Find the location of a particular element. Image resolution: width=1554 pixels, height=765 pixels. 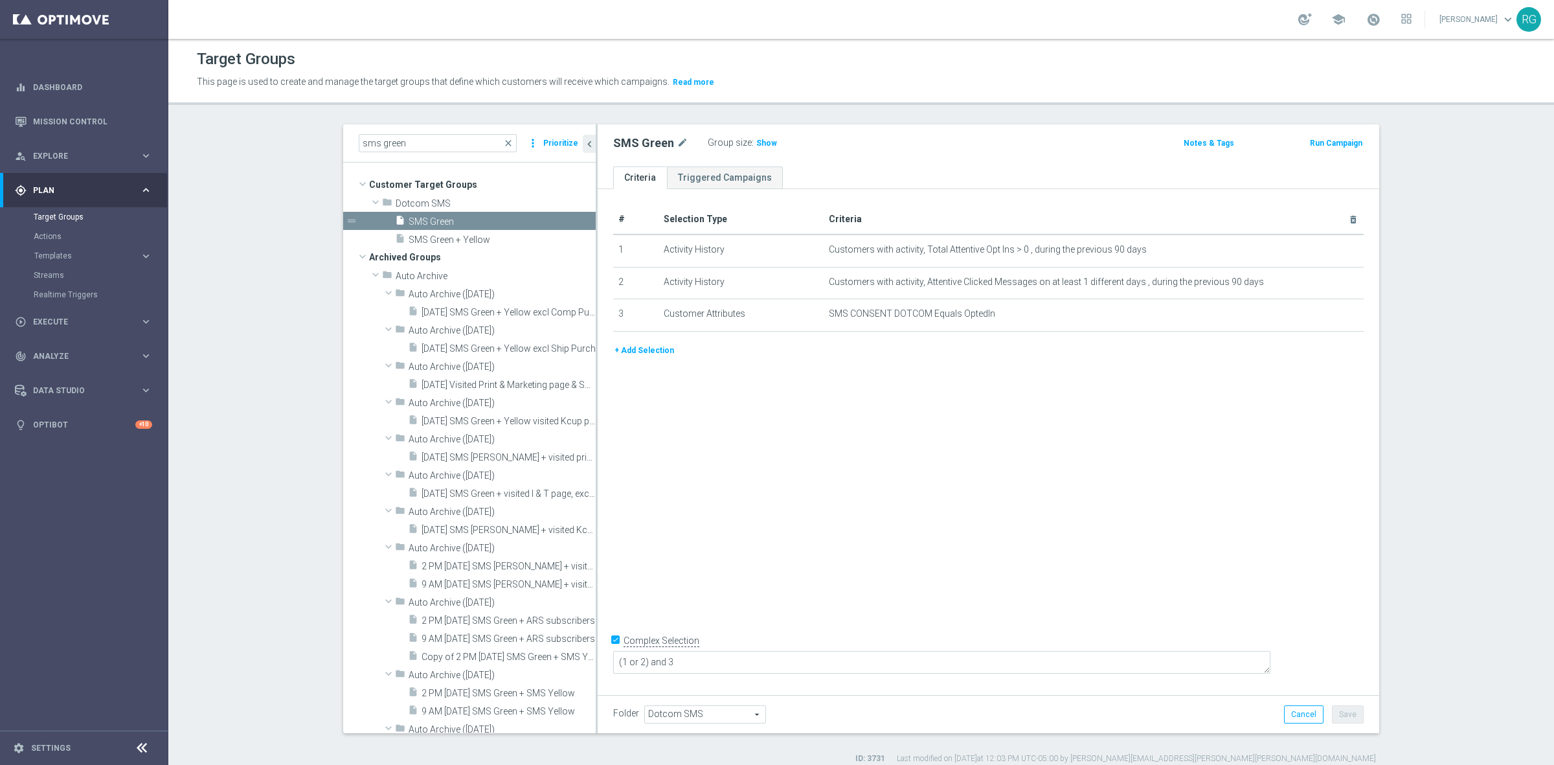

span: Data Studio is located at coordinates (86, 391).